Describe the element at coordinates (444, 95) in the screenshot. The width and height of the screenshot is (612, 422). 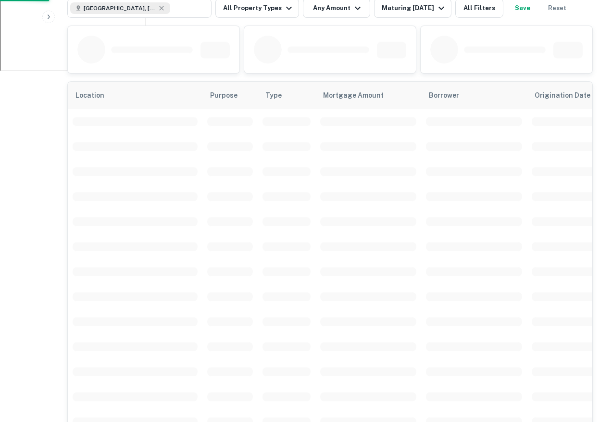
I see `span: Borrower` at that location.